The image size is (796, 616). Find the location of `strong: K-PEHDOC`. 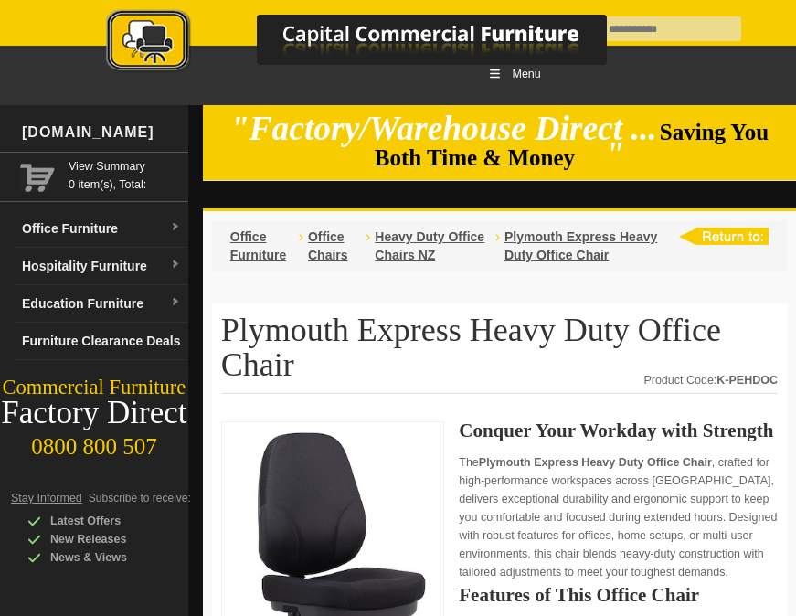

strong: K-PEHDOC is located at coordinates (746, 380).